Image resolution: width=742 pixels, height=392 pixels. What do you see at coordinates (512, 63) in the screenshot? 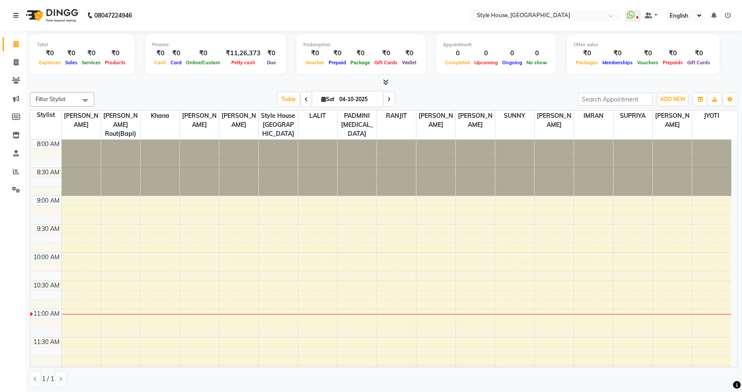
I see `span: Ongoing` at bounding box center [512, 63].